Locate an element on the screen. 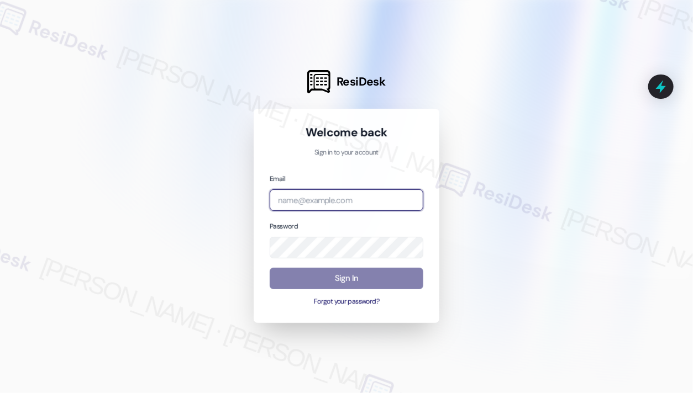 Image resolution: width=693 pixels, height=393 pixels. input: name@example.com is located at coordinates (347, 200).